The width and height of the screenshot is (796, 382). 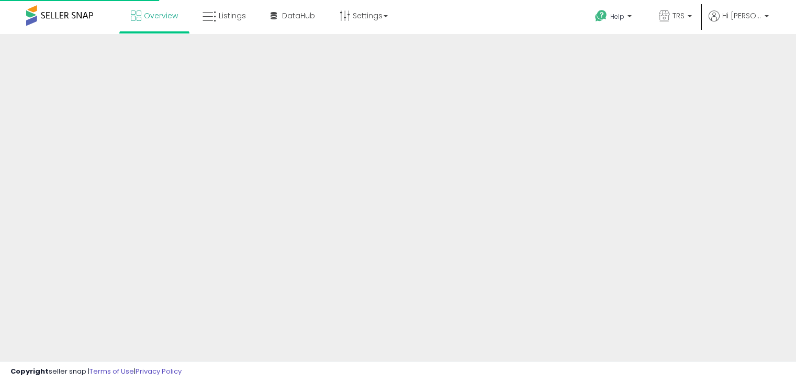 I want to click on a: Privacy Policy, so click(x=159, y=371).